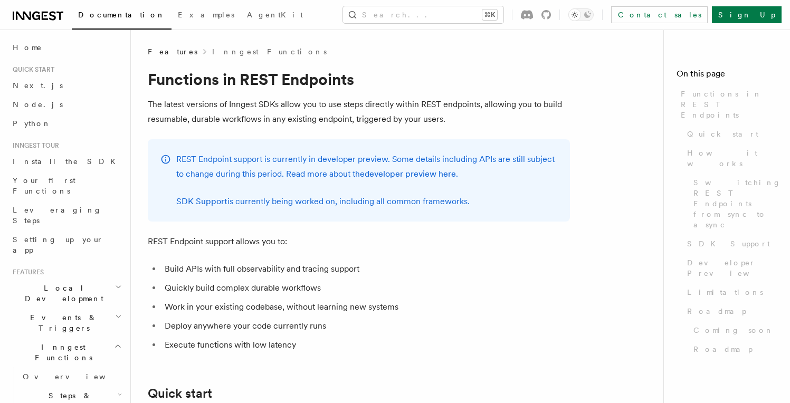 The height and width of the screenshot is (403, 790). I want to click on span: Node.js, so click(37, 105).